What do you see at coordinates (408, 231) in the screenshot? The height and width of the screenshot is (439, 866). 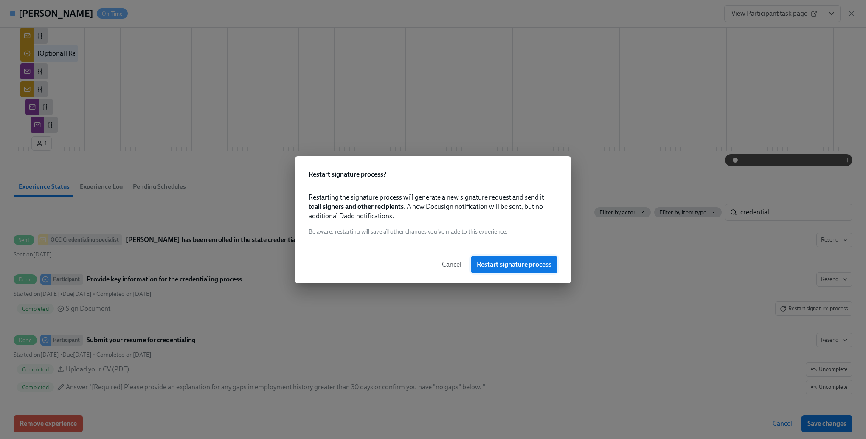 I see `span: Be aware : restarting will save all other changes you've made to this experience .` at bounding box center [408, 231].